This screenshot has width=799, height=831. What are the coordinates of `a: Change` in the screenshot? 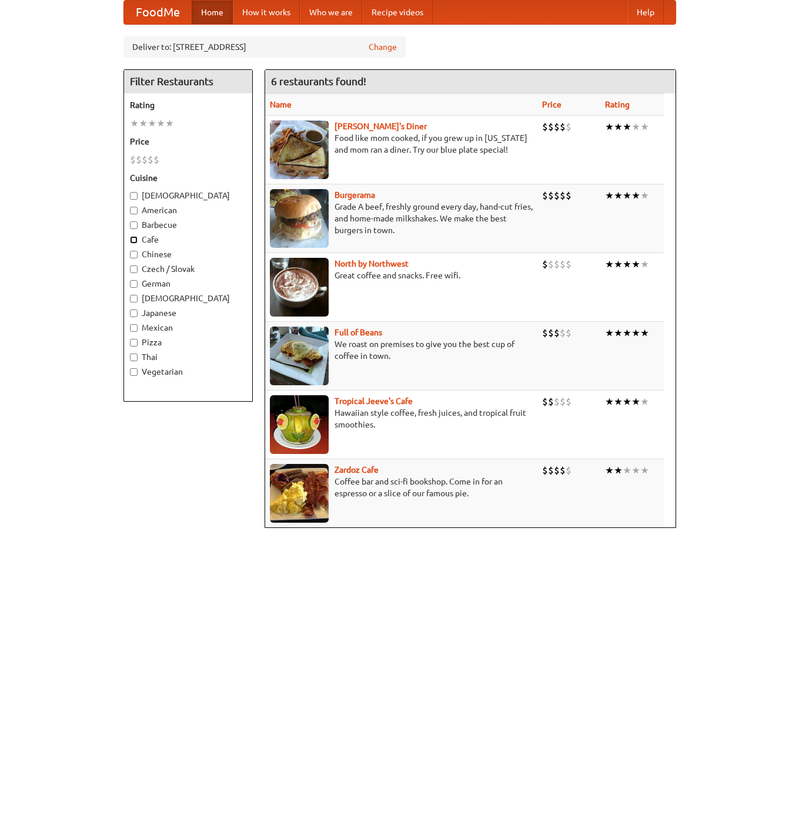 It's located at (383, 47).